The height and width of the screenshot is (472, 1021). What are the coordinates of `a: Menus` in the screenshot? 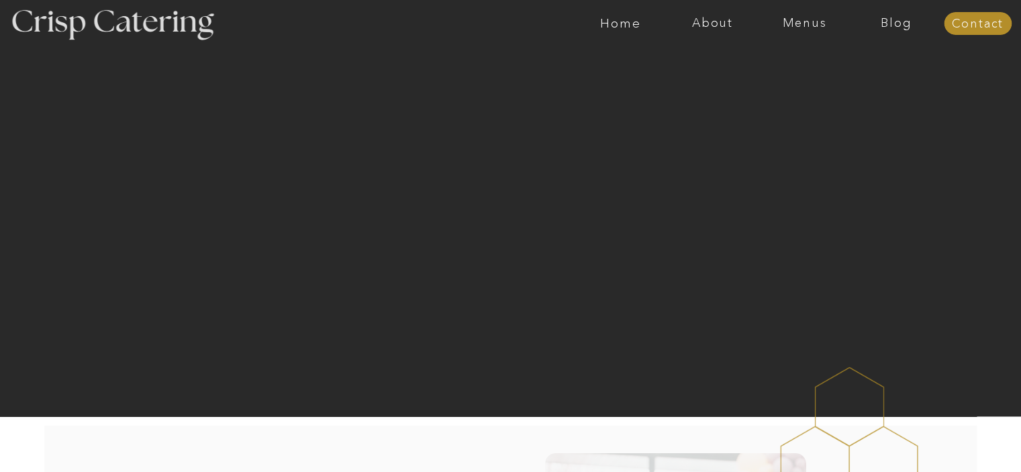 It's located at (804, 23).